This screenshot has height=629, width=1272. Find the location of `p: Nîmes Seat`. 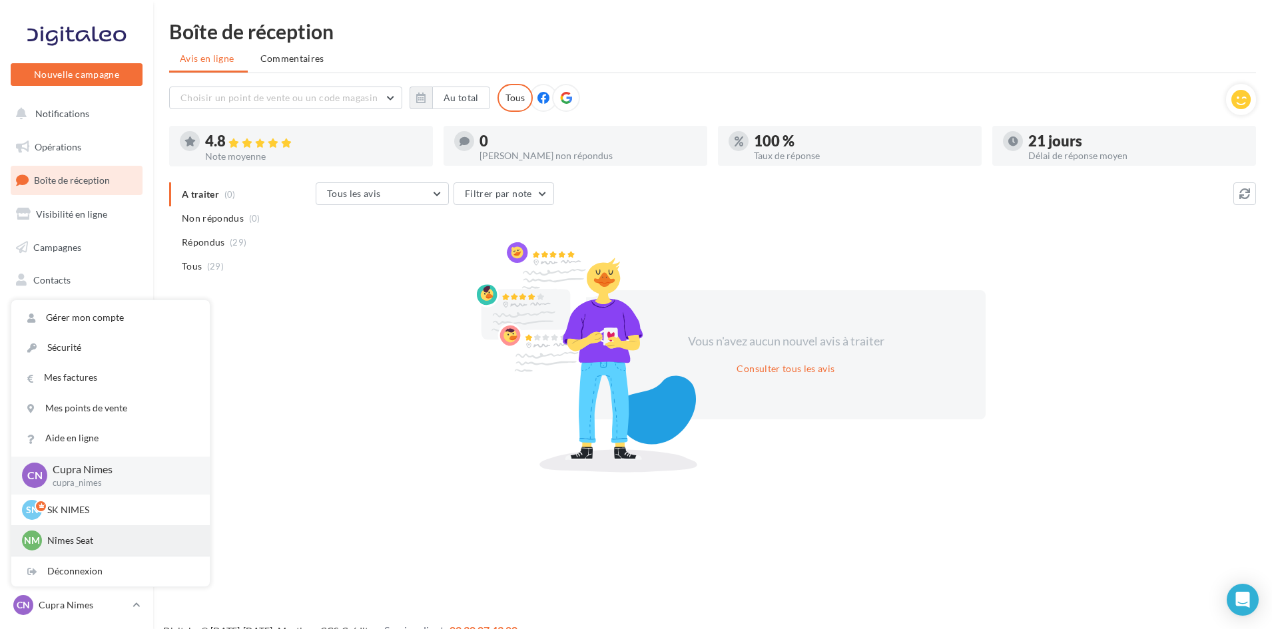

p: Nîmes Seat is located at coordinates (121, 541).